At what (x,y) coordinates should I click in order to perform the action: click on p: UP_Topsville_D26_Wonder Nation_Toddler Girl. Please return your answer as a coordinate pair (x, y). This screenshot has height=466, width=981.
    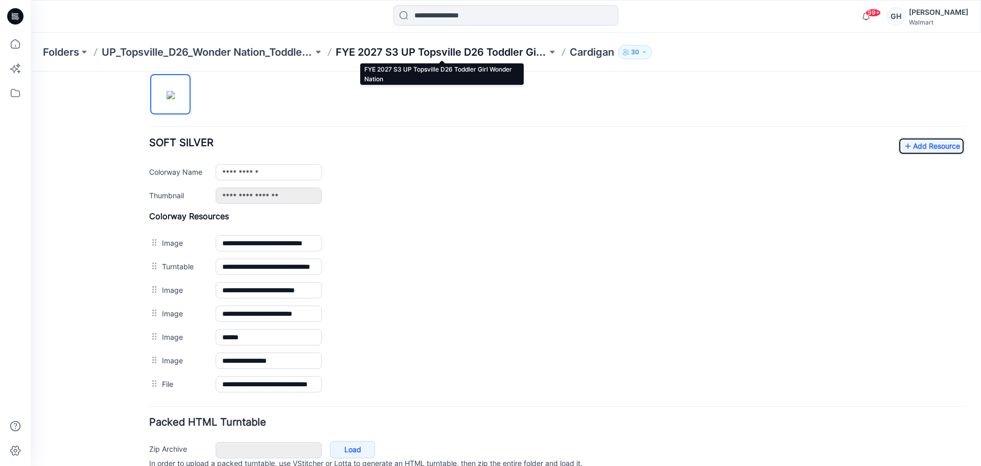
    Looking at the image, I should click on (208, 52).